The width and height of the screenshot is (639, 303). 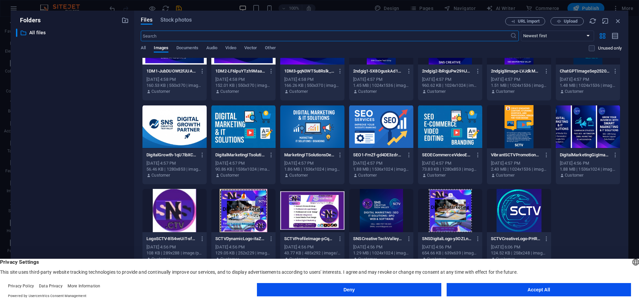 What do you see at coordinates (243, 86) in the screenshot?
I see `div: 152.01 KB | 550x370 | image/png` at bounding box center [243, 86].